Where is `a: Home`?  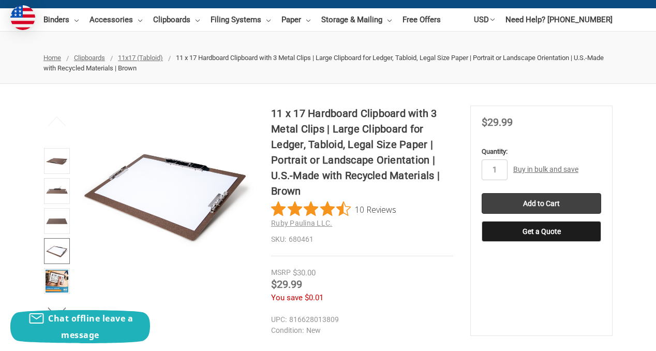 a: Home is located at coordinates (52, 57).